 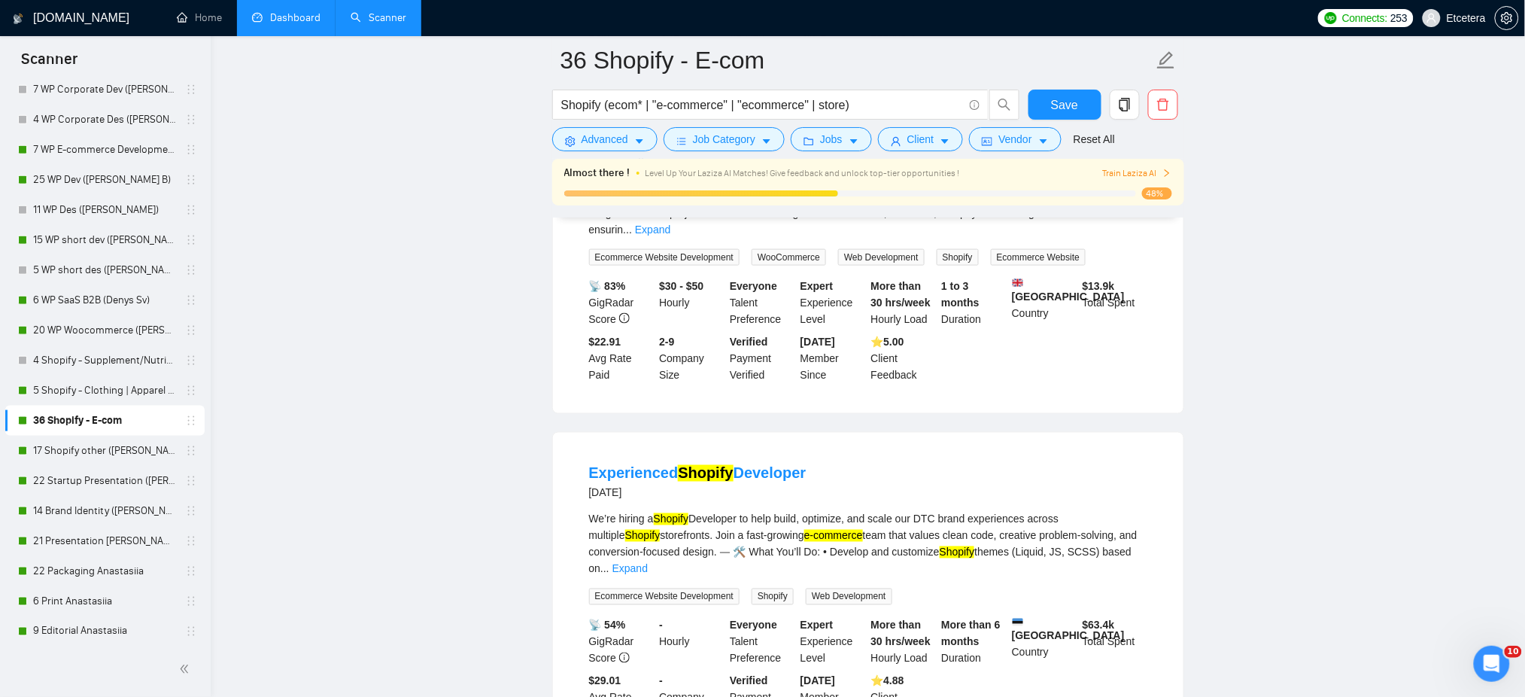 What do you see at coordinates (1163, 105) in the screenshot?
I see `span: delete` at bounding box center [1163, 105].